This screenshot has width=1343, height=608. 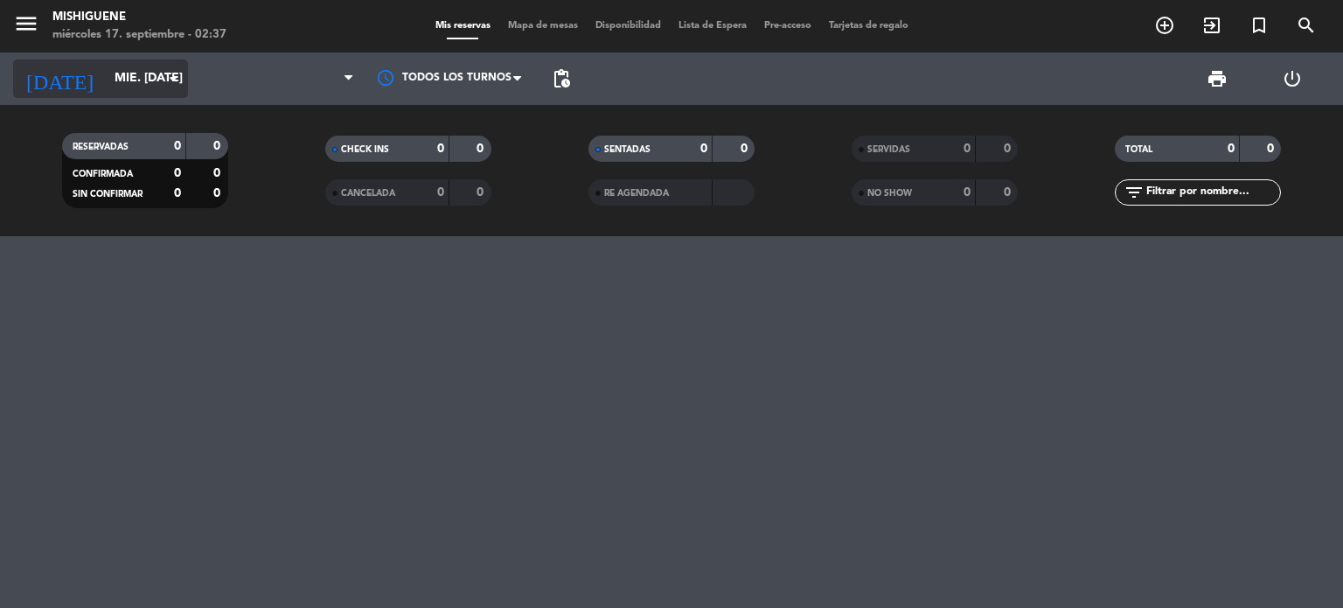 I want to click on i: add_circle_outline, so click(x=1164, y=25).